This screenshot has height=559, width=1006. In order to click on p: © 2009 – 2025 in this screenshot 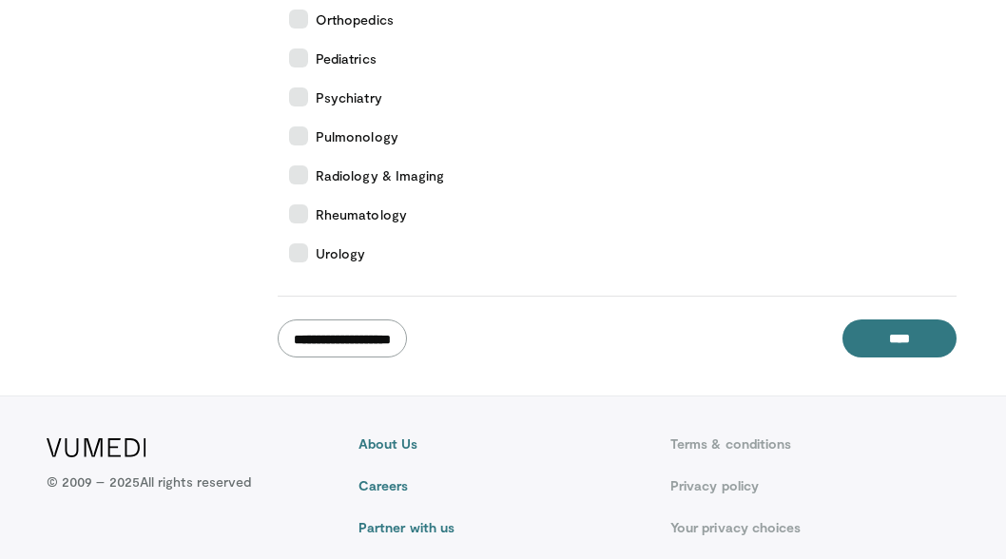, I will do `click(148, 482)`.